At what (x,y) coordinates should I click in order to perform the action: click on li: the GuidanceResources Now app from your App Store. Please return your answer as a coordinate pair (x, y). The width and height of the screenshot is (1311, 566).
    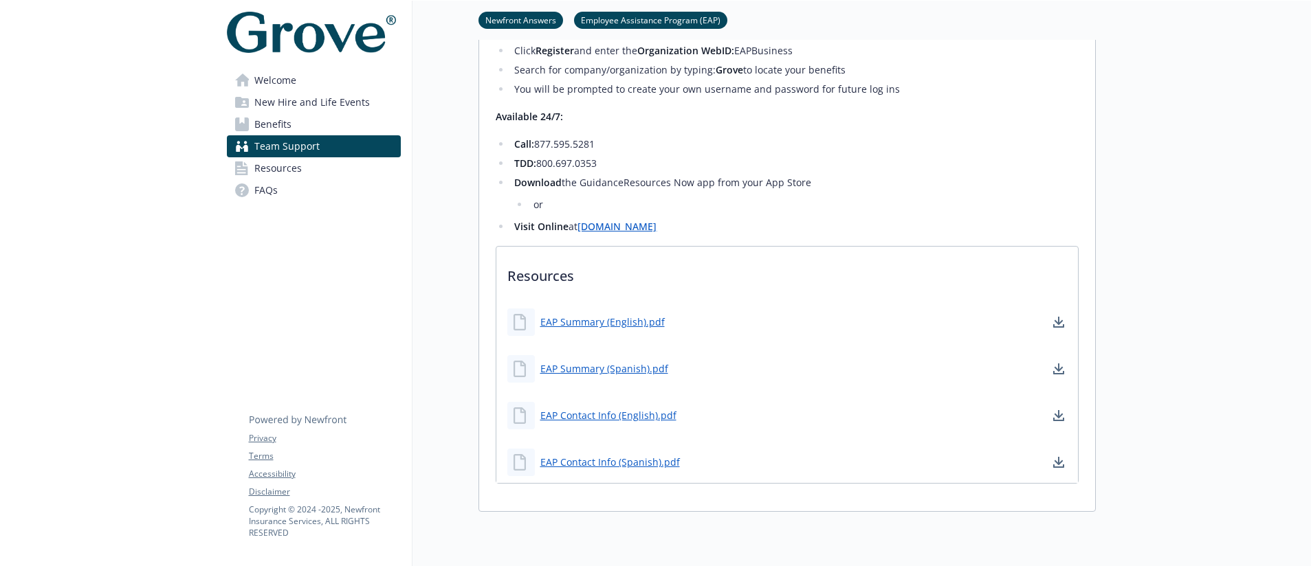
    Looking at the image, I should click on (795, 194).